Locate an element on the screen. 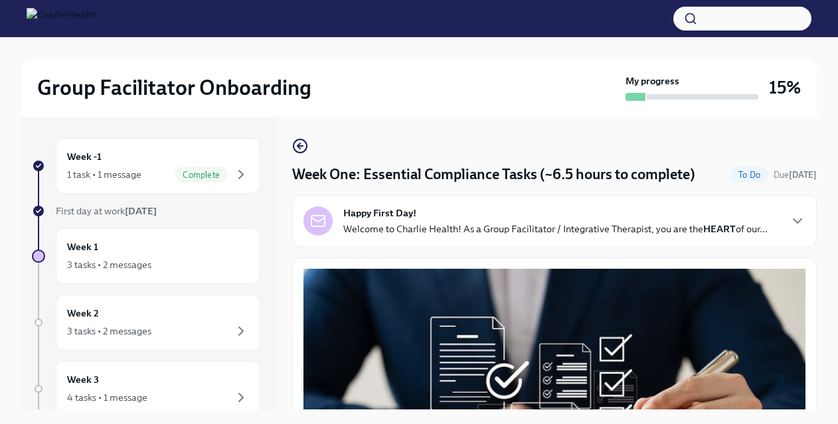  strong: Happy First Day! is located at coordinates (380, 213).